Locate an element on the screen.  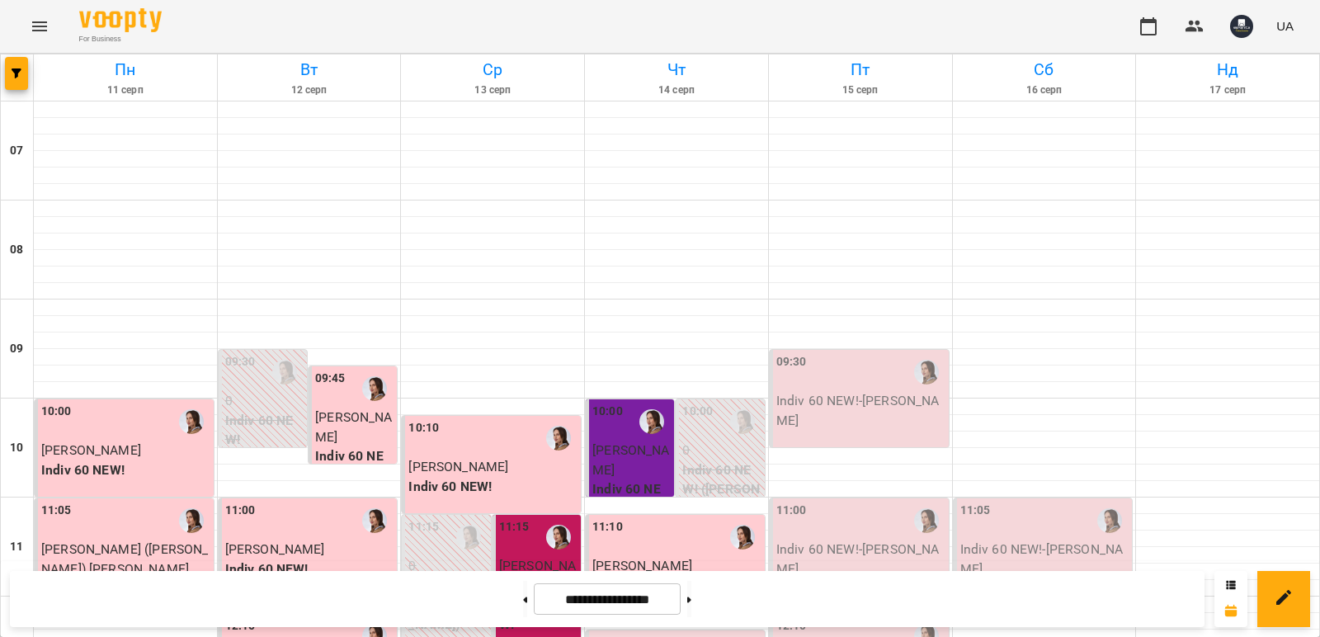
h6: Пт is located at coordinates (861, 69).